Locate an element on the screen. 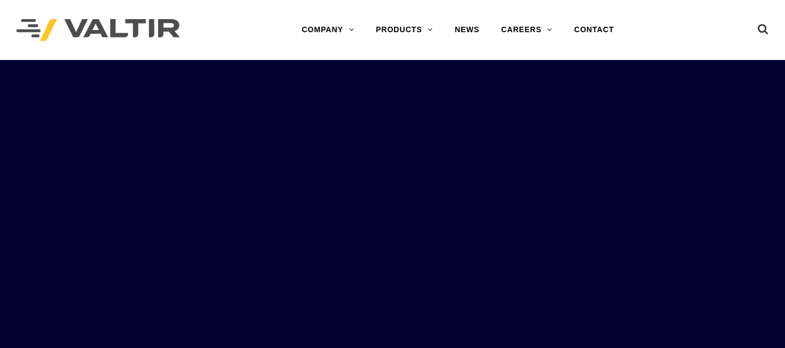 The width and height of the screenshot is (785, 348). a: CAREERS is located at coordinates (526, 30).